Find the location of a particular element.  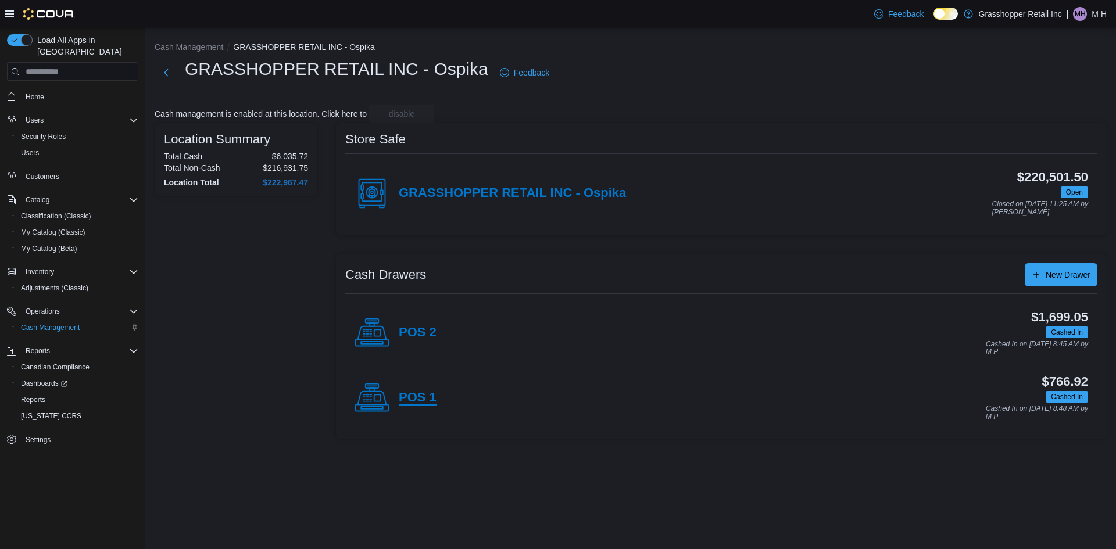

span: Dashboards is located at coordinates (44, 384).